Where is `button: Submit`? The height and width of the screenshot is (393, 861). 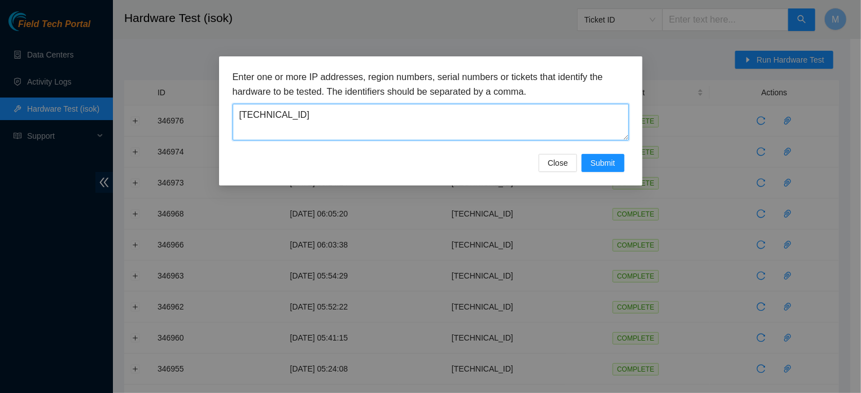
button: Submit is located at coordinates (603, 163).